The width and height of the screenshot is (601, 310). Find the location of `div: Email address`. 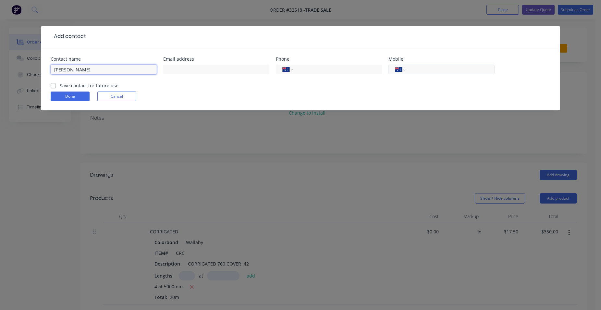

div: Email address is located at coordinates (216, 59).